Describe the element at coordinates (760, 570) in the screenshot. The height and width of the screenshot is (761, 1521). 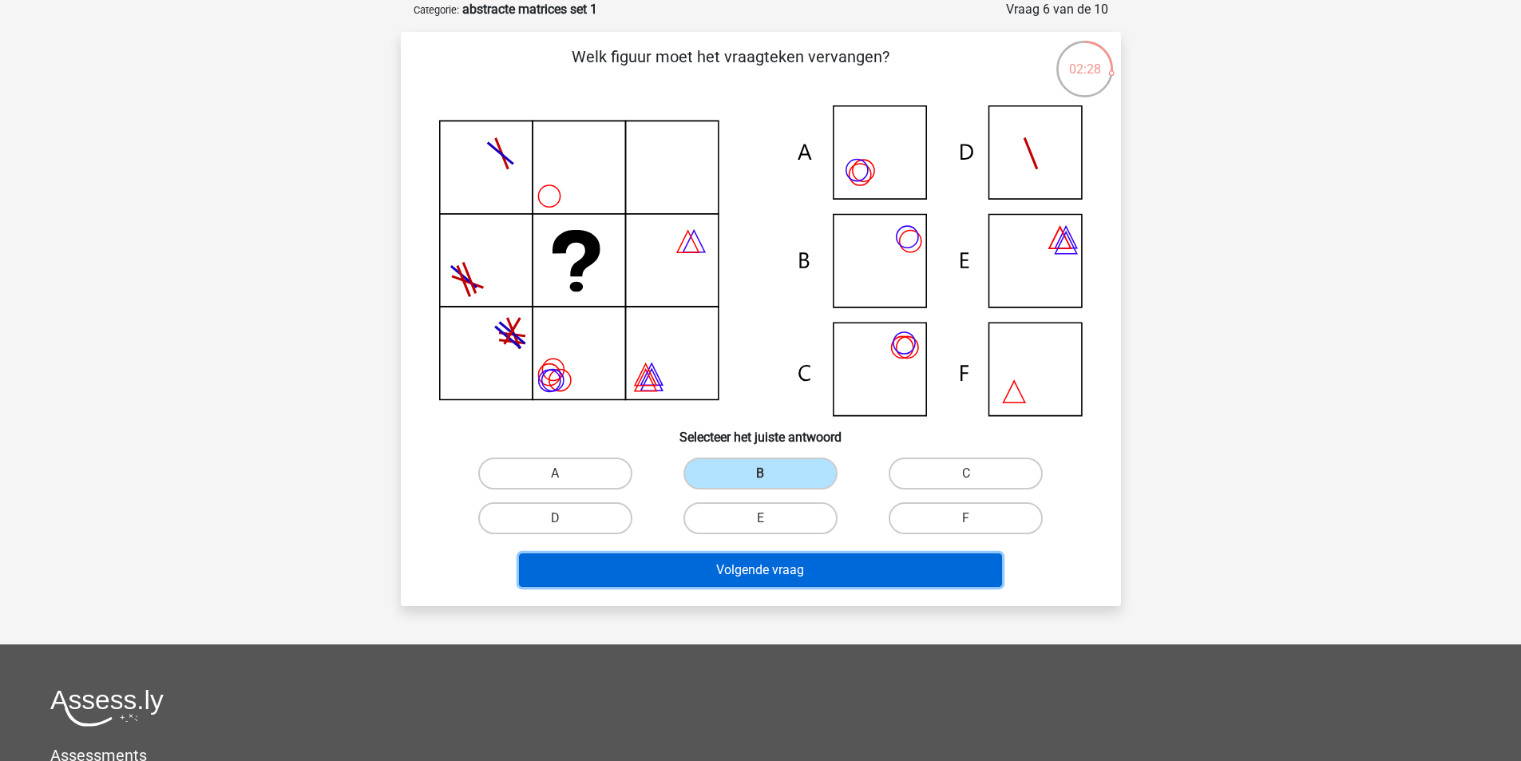
I see `button: Volgende vraag` at that location.